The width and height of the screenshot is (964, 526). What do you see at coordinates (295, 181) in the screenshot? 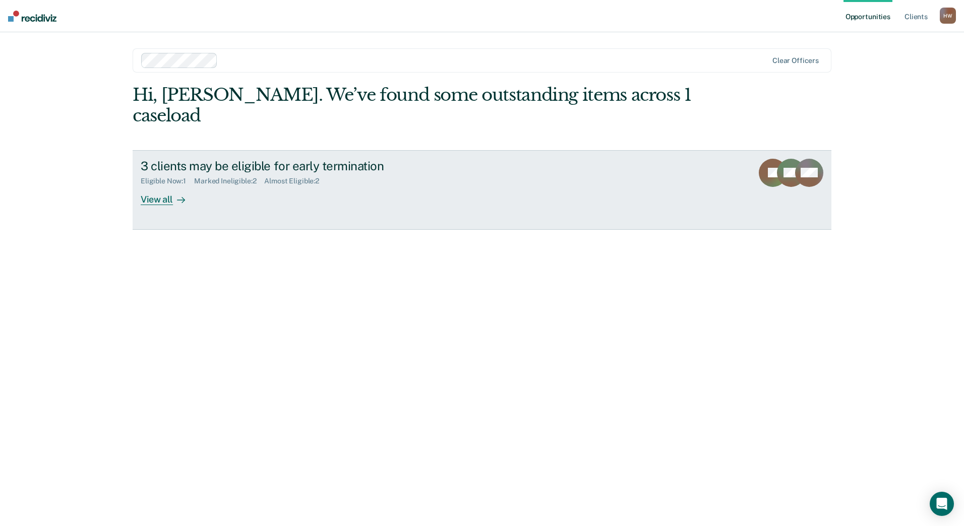
I see `div: Almost Eligible : 2` at bounding box center [295, 181].